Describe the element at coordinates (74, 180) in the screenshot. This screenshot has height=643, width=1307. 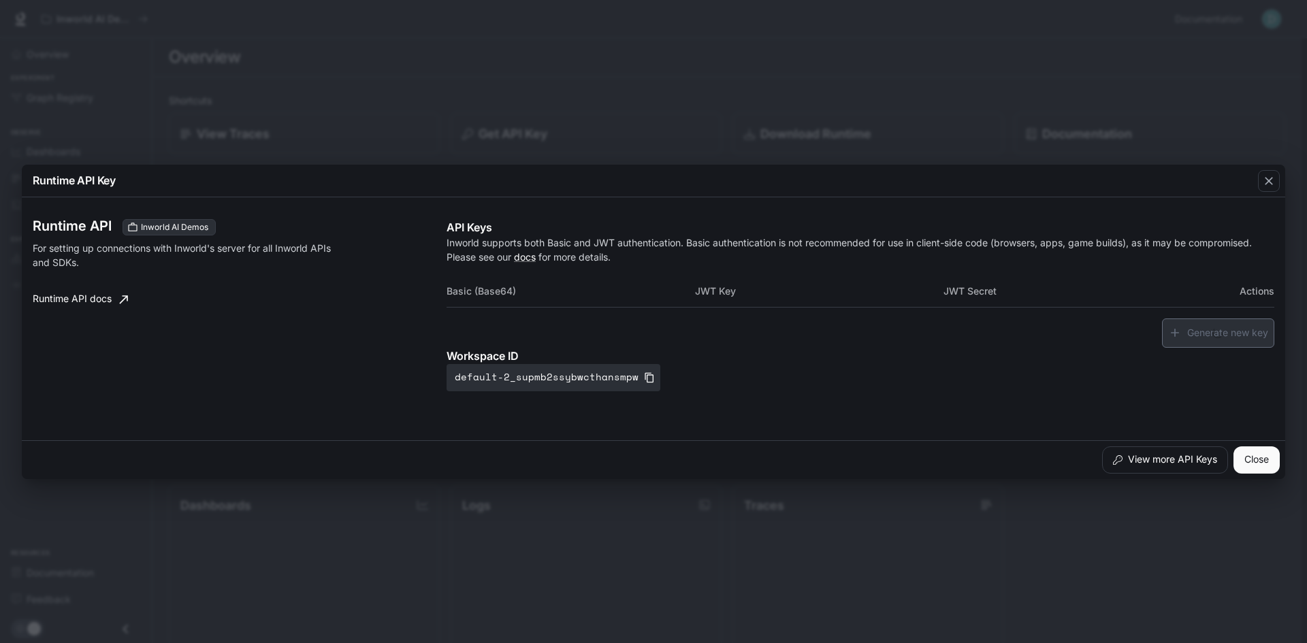
I see `p: Runtime API Key` at that location.